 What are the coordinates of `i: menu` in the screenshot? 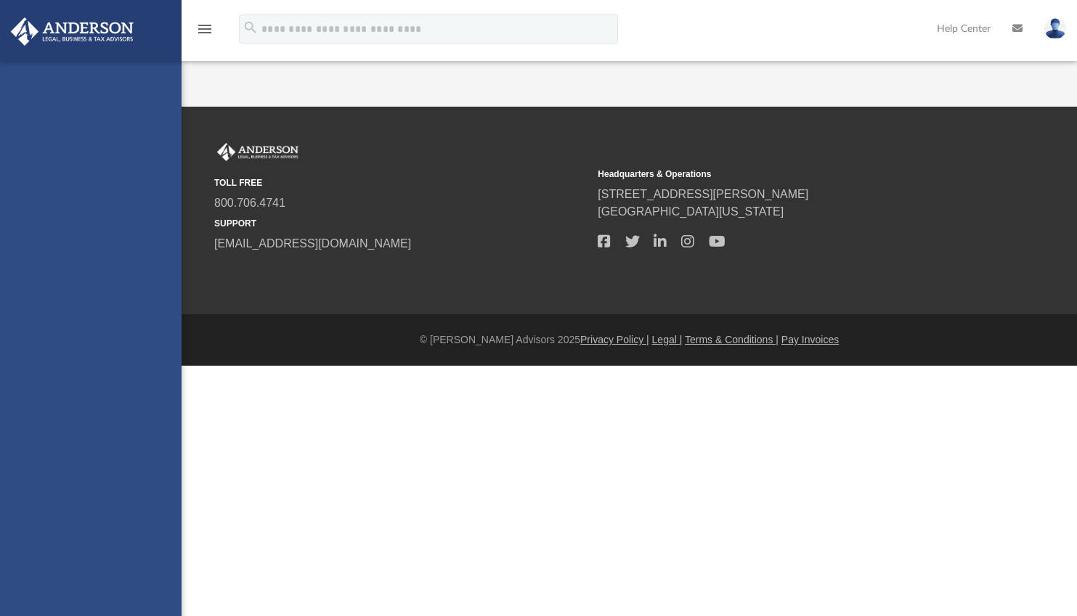 It's located at (205, 29).